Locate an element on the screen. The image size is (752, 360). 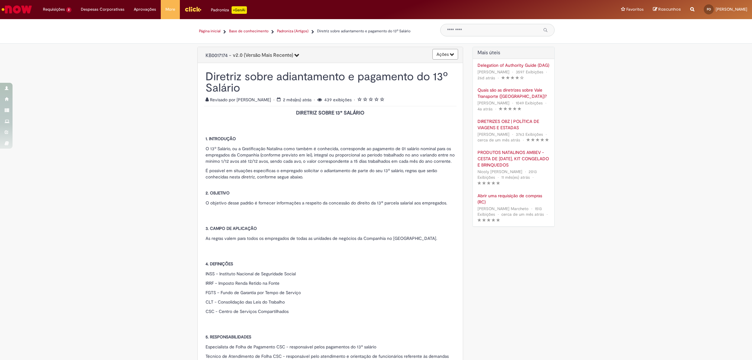
span: Aprovações is located at coordinates (145, 9).